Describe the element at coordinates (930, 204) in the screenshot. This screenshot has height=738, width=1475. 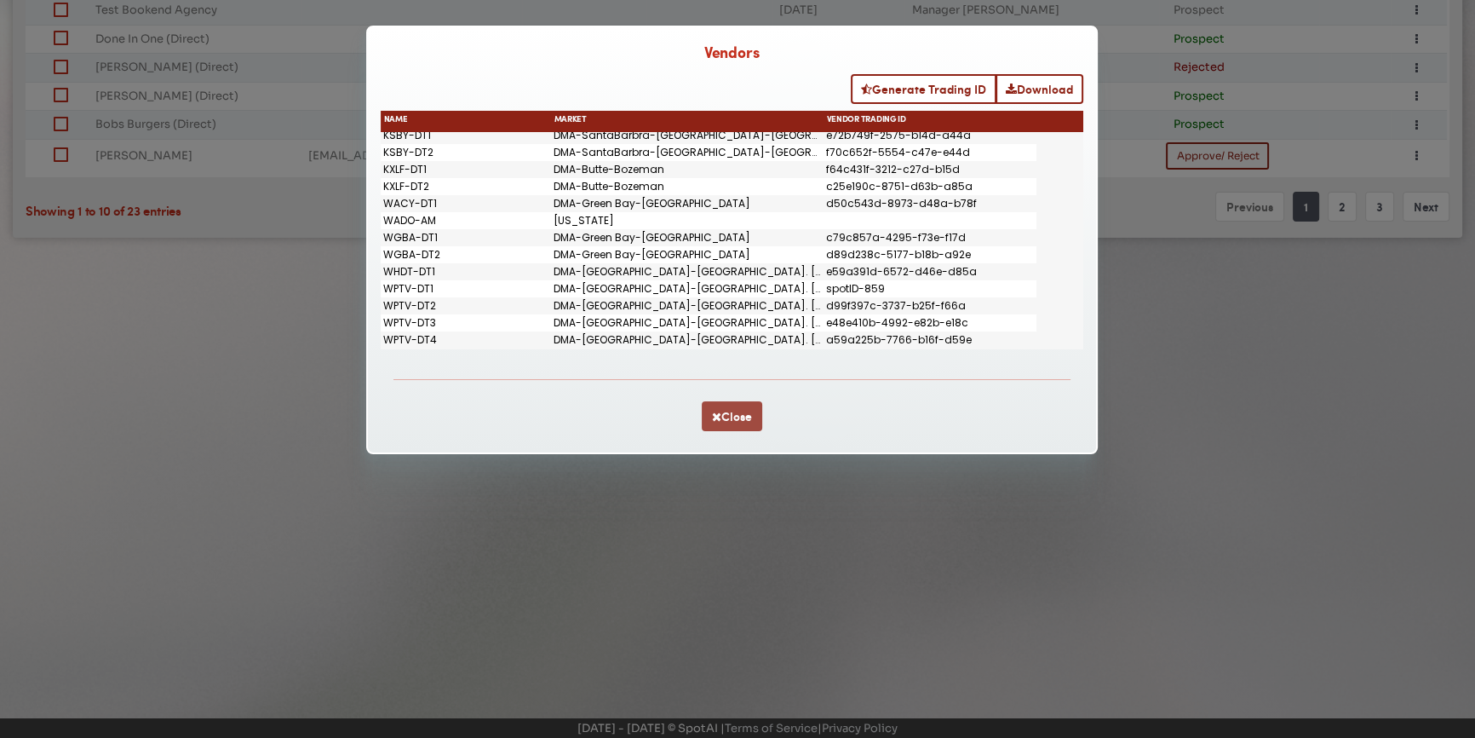
I see `div: d50c543d-8973-d48a-b78f` at that location.